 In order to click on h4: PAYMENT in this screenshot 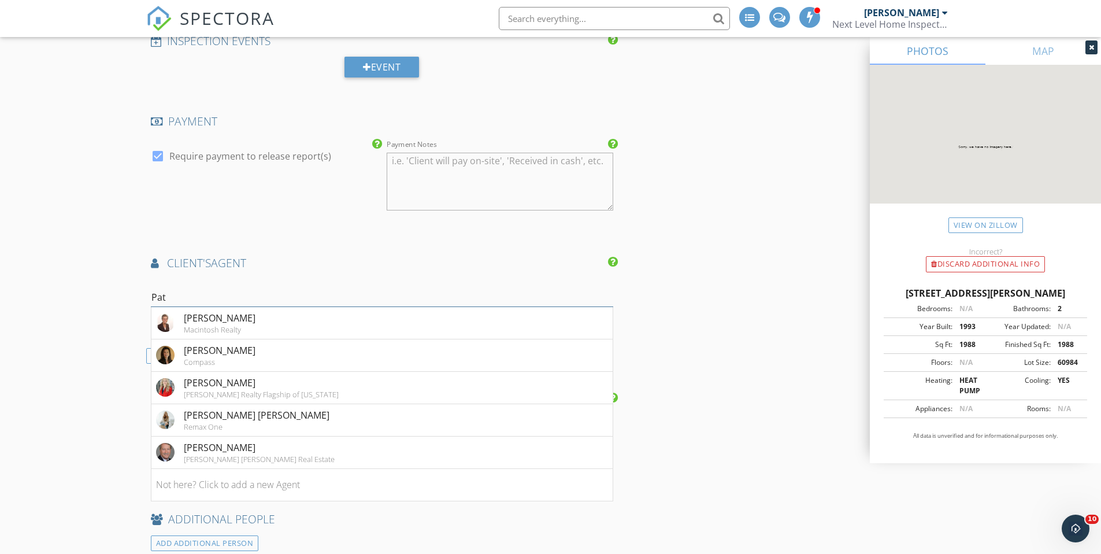, I will do `click(382, 121)`.